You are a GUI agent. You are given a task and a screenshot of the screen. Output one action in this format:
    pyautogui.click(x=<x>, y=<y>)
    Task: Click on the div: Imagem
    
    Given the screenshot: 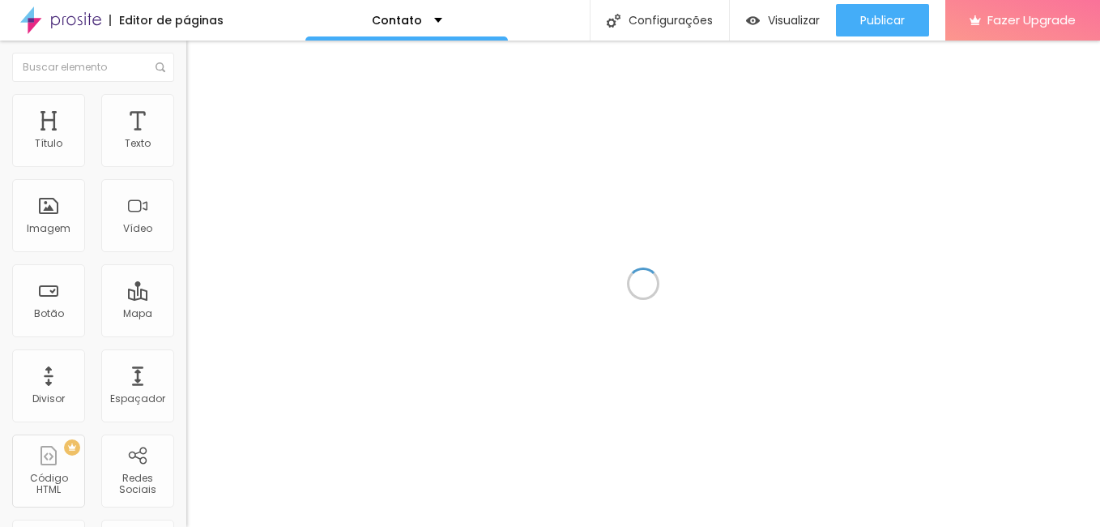 What is the action you would take?
    pyautogui.click(x=49, y=228)
    